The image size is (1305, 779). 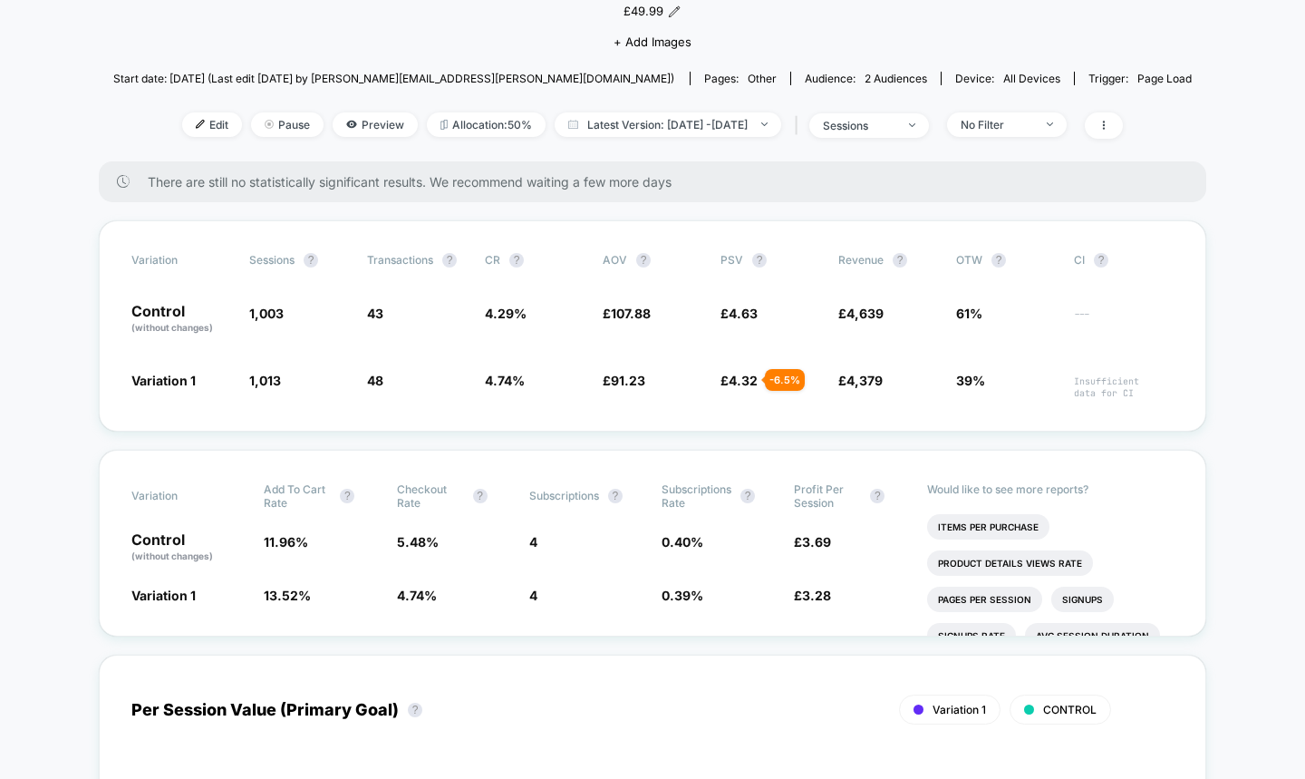 What do you see at coordinates (1050, 489) in the screenshot?
I see `p: Would like to see more reports?` at bounding box center [1050, 489].